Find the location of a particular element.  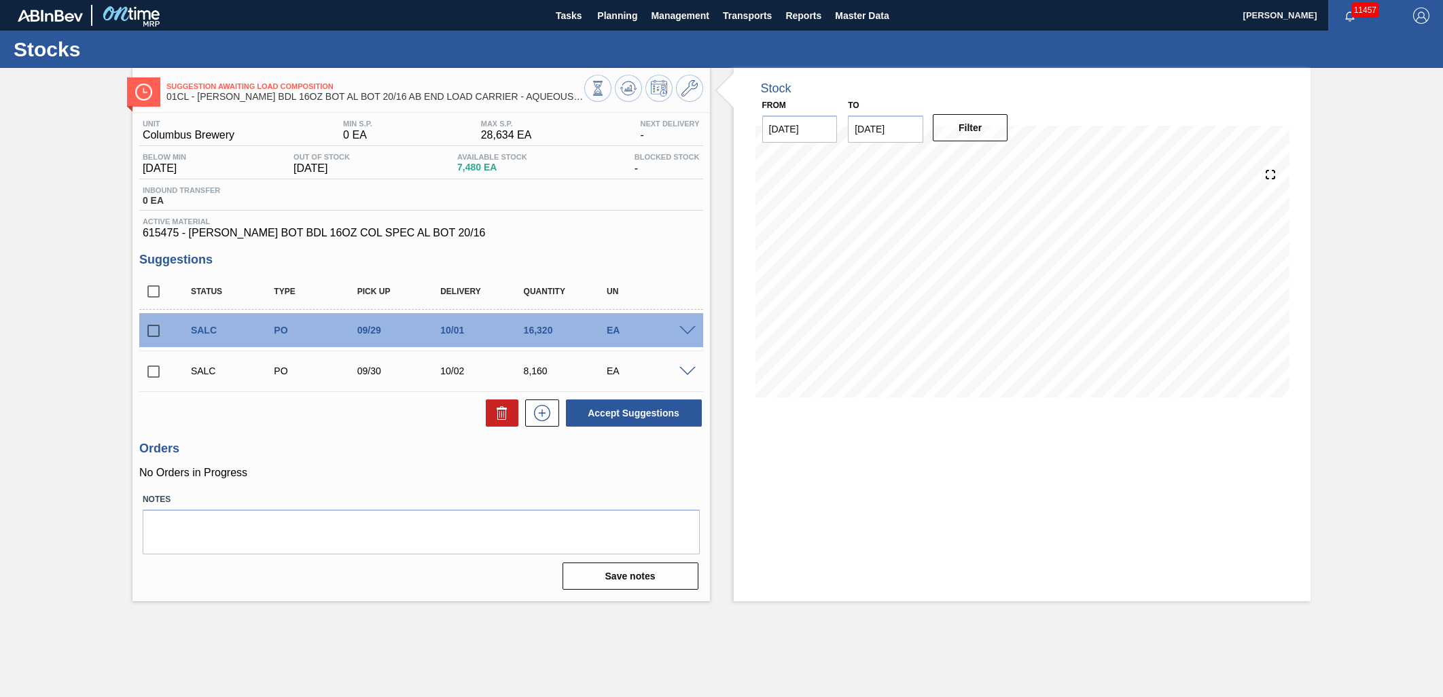

button: Notifications is located at coordinates (1350, 16).